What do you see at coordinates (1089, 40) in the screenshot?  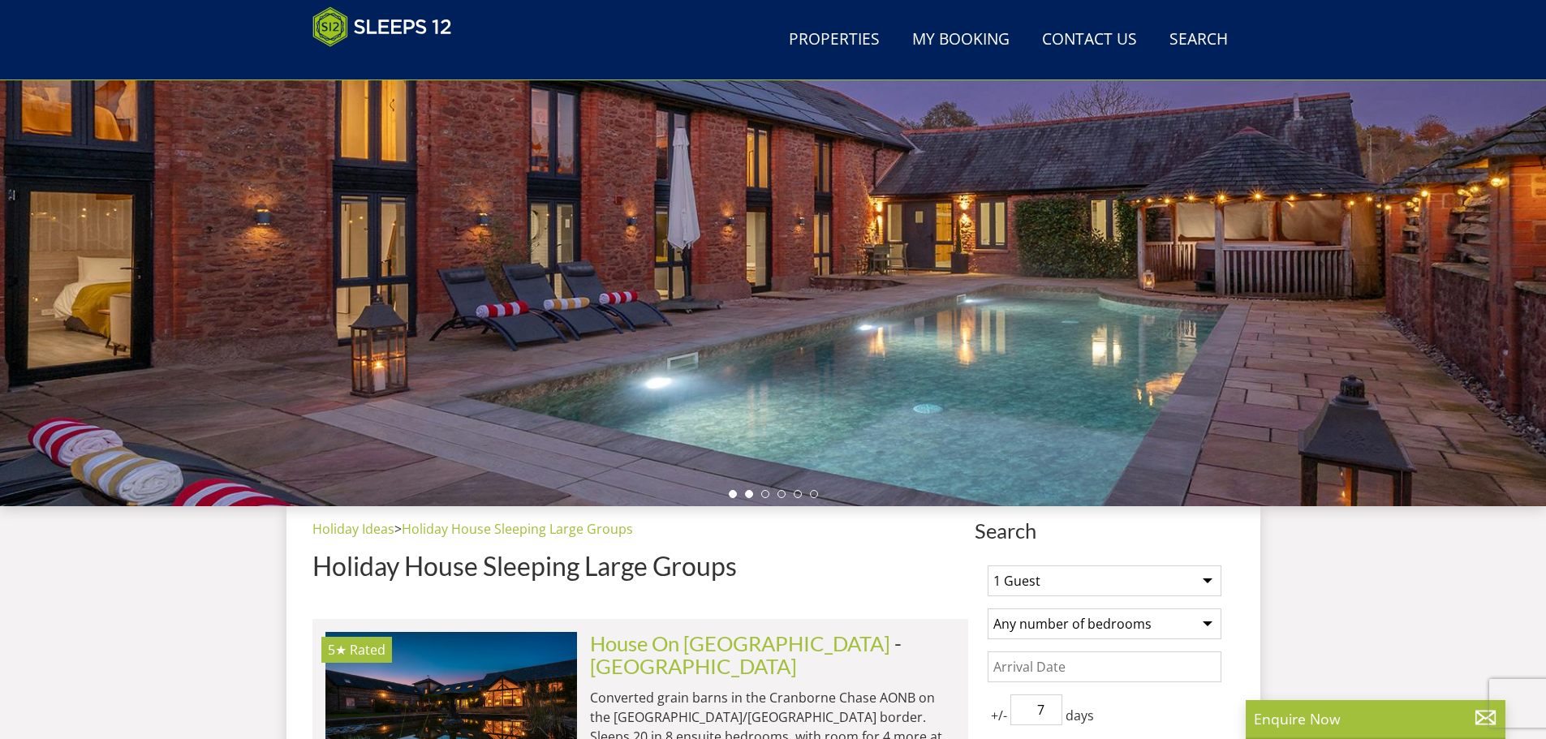 I see `a: Contact Us` at bounding box center [1089, 40].